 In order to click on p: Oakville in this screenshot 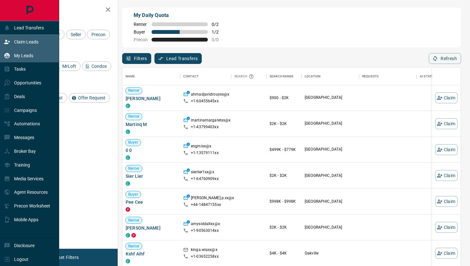, I will do `click(330, 253)`.